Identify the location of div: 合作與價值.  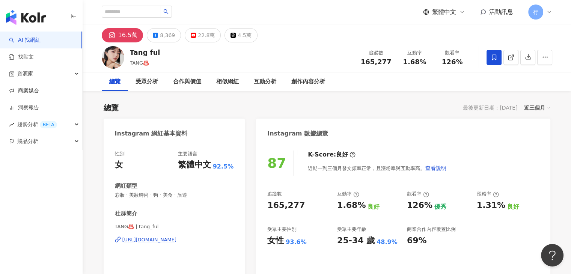
(187, 82).